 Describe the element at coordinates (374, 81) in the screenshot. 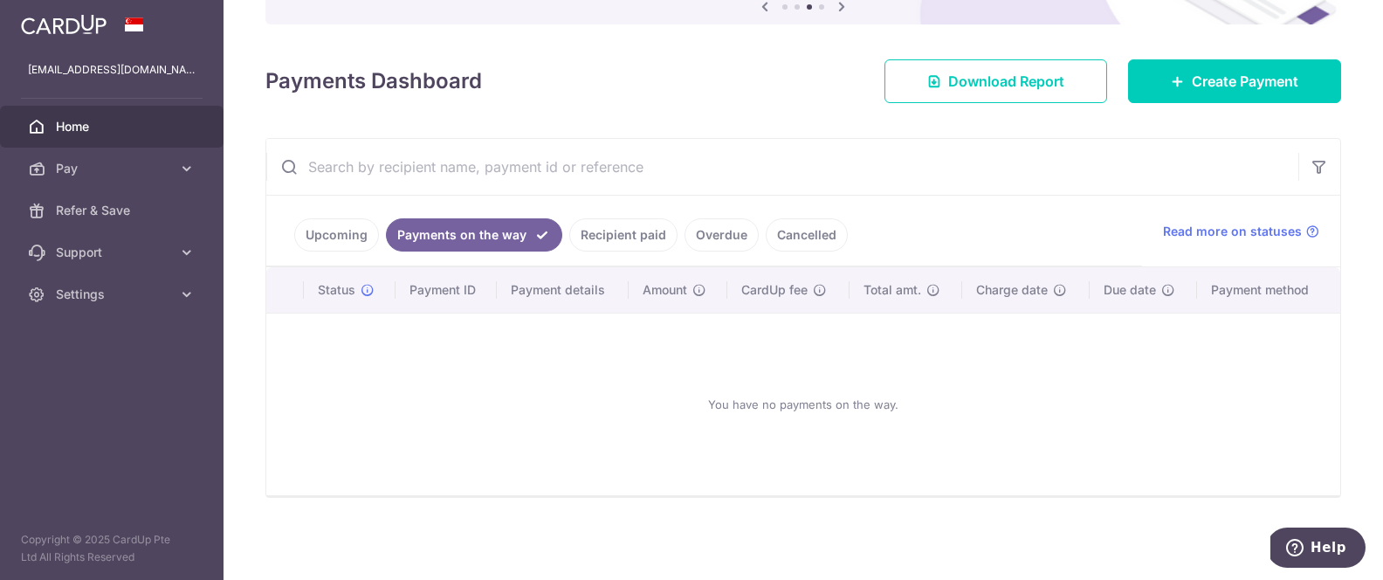

I see `h4: Payments Dashboard` at that location.